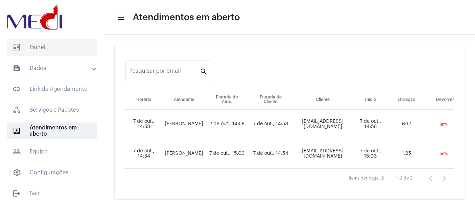 Image resolution: width=475 pixels, height=223 pixels. Describe the element at coordinates (54, 68) in the screenshot. I see `mat-expansion-panel-header: sidenav iconDados` at that location.